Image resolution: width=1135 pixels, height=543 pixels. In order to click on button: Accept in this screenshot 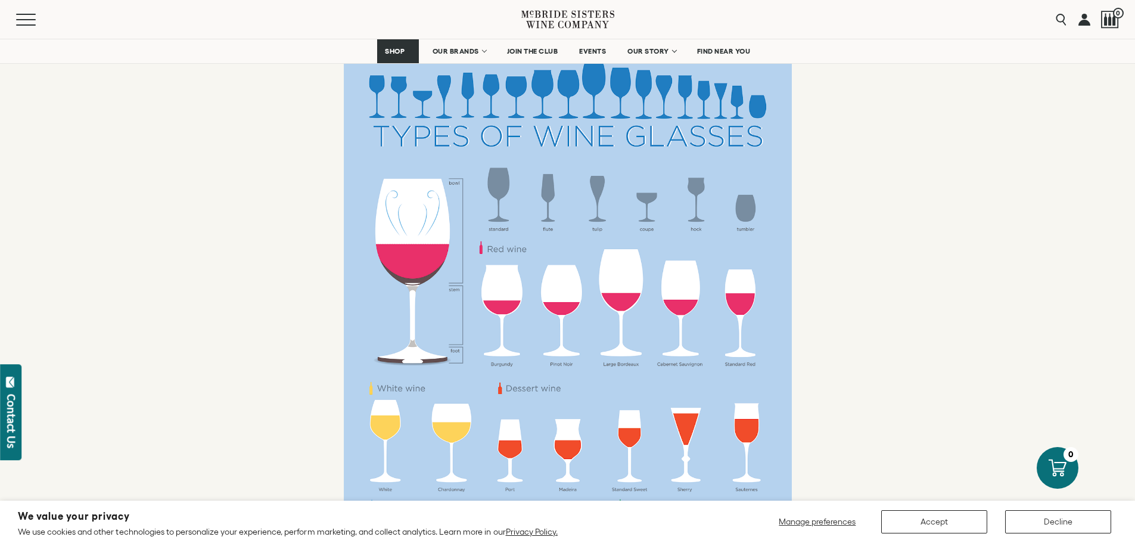, I will do `click(934, 521)`.